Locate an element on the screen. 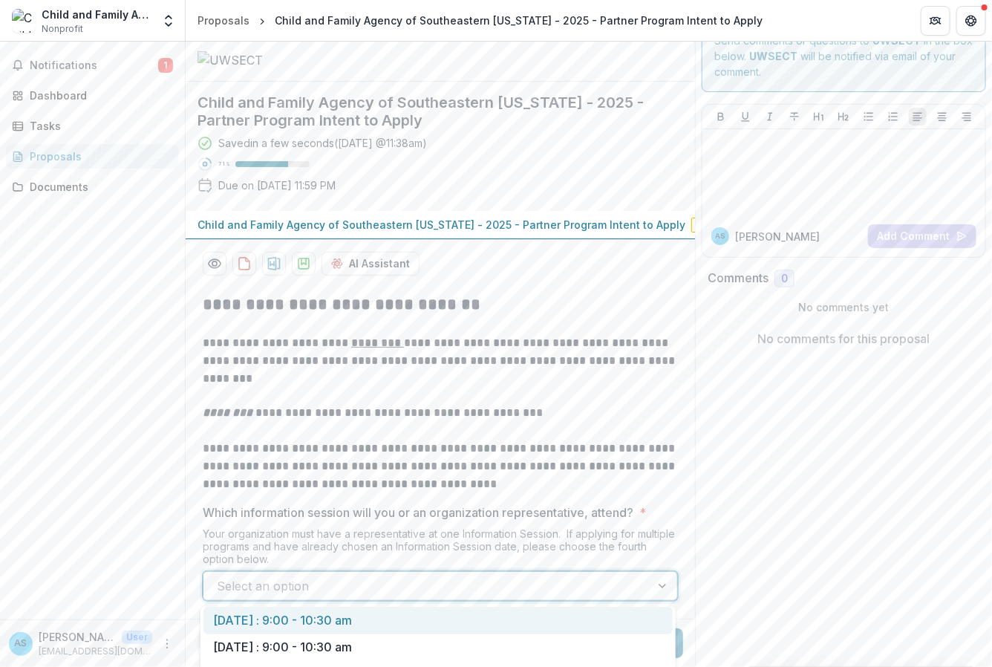 The height and width of the screenshot is (667, 992). button: Bullet List is located at coordinates (869, 117).